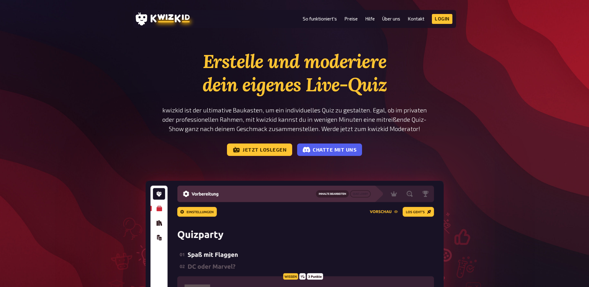  What do you see at coordinates (443, 19) in the screenshot?
I see `a: Login` at bounding box center [443, 19].